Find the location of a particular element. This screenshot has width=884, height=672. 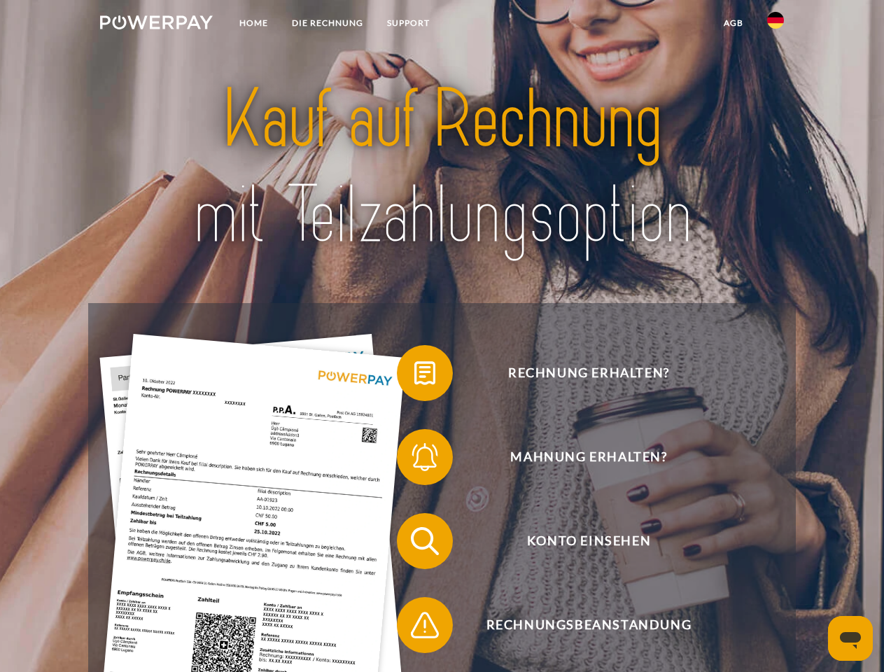

a: DIE RECHNUNG is located at coordinates (327, 23).